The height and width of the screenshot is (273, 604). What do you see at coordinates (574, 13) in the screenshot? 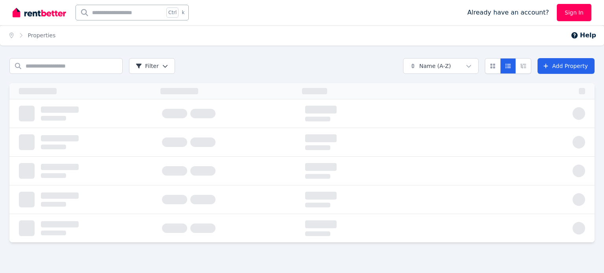
I see `a: Sign In` at bounding box center [574, 13].